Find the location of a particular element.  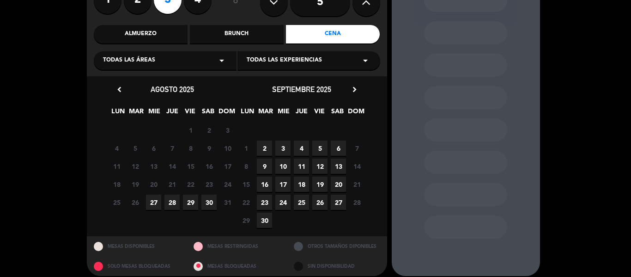

div: MESAS RESTRINGIDAS is located at coordinates (237, 246).